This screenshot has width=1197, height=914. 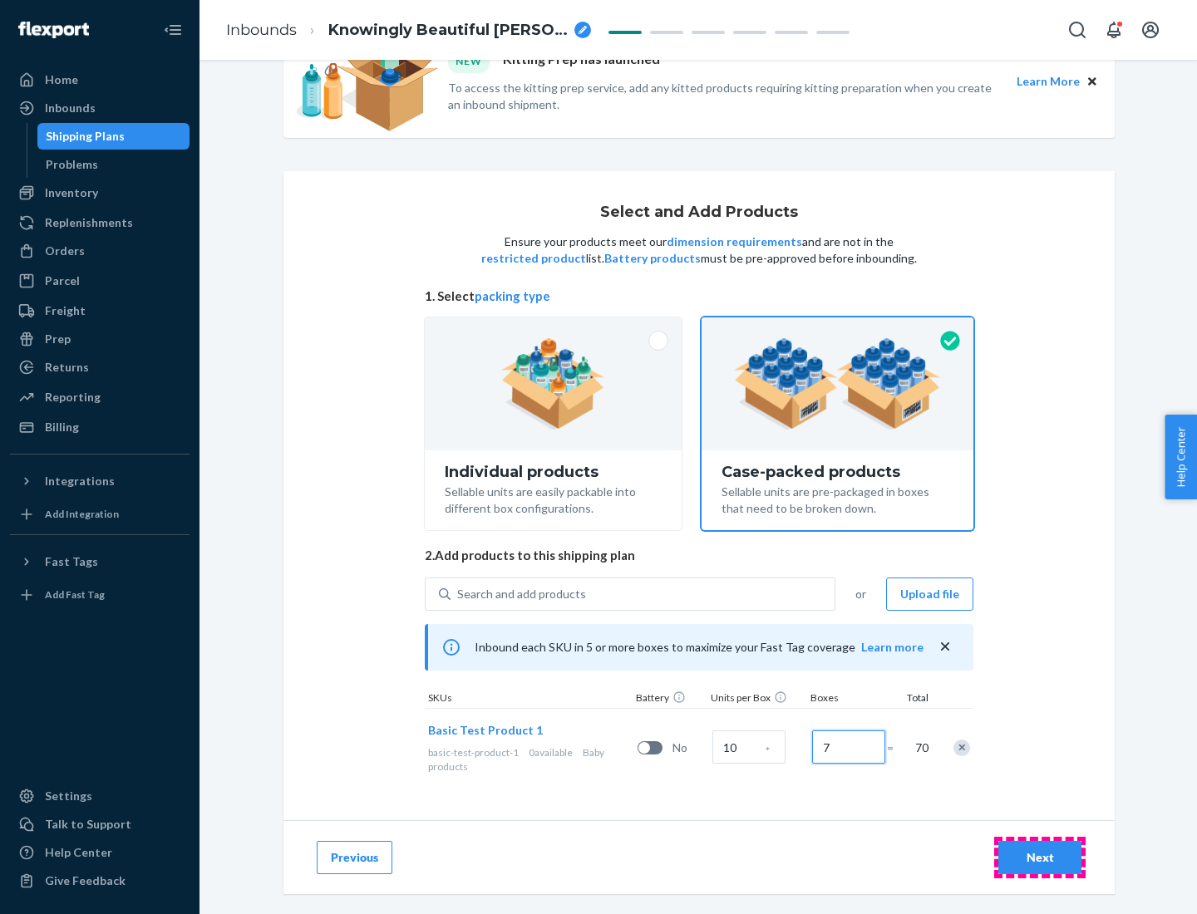 I want to click on div: Parcel, so click(x=62, y=281).